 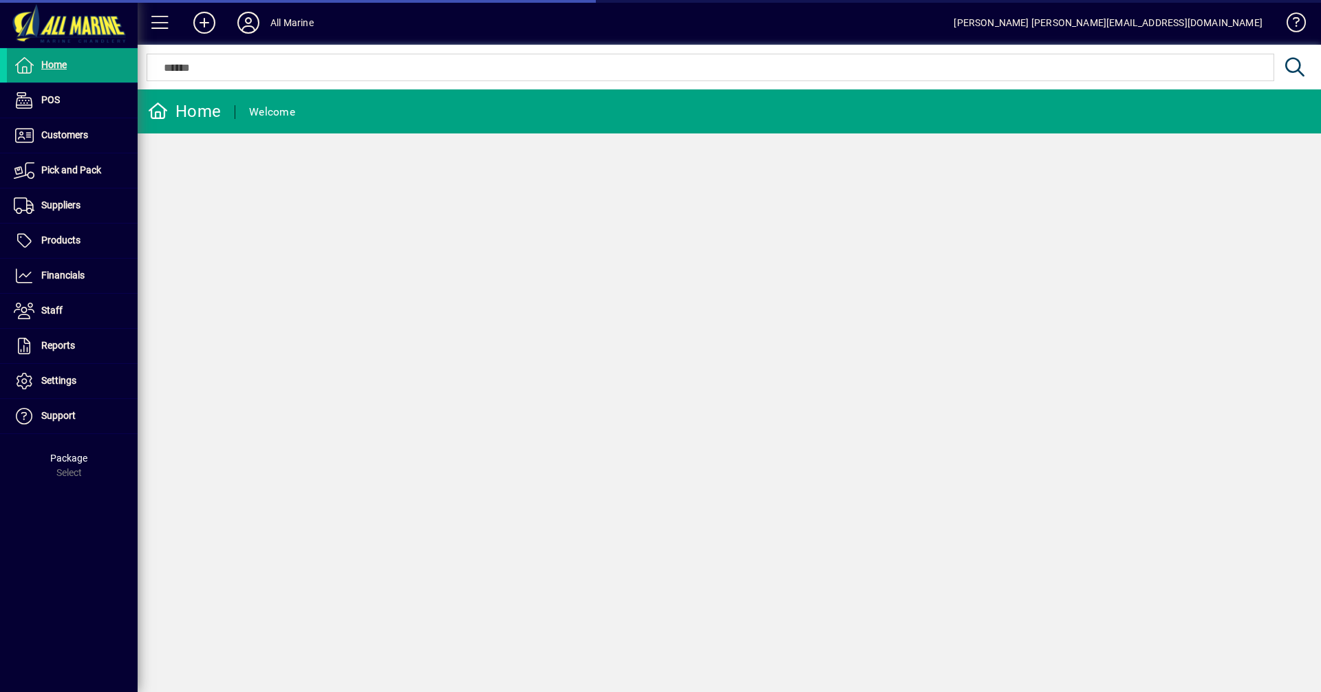 What do you see at coordinates (50, 100) in the screenshot?
I see `span: POS` at bounding box center [50, 100].